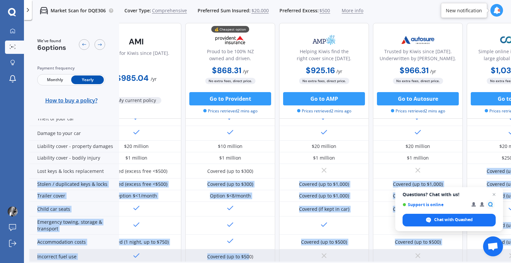 This screenshot has width=511, height=263. What do you see at coordinates (74, 196) in the screenshot?
I see `div: Trailer cover` at bounding box center [74, 196].